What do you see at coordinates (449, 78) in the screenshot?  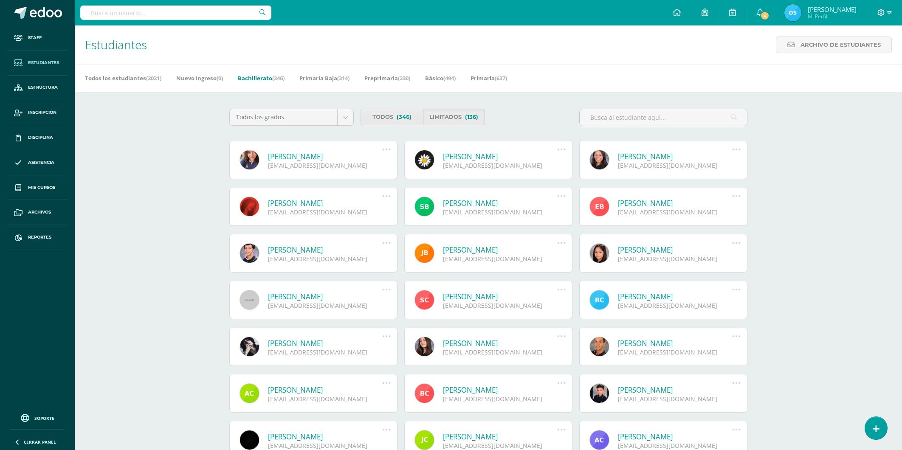 I see `span: (494)` at bounding box center [449, 78].